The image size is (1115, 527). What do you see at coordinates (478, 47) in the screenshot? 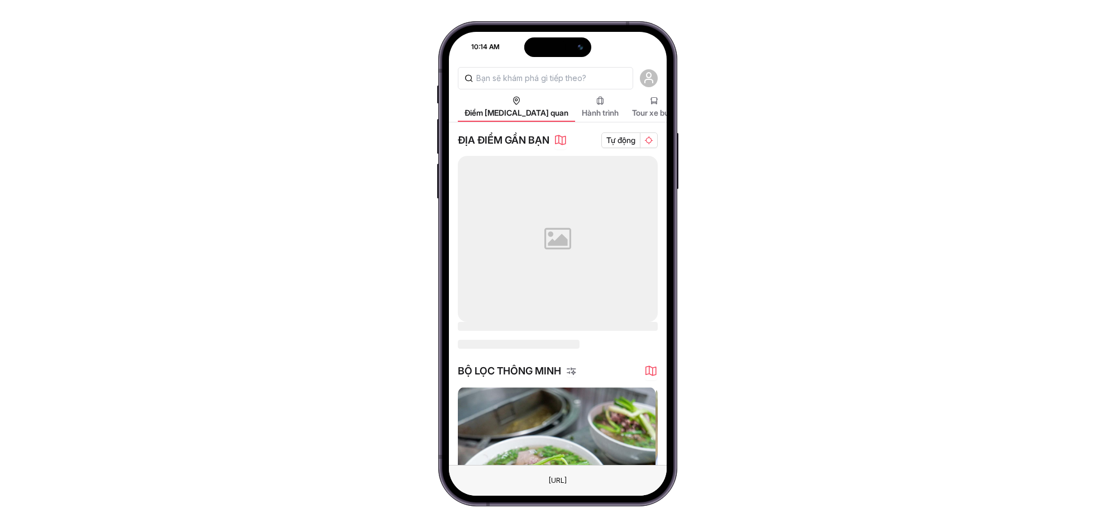
I see `div: 10:14 AM` at bounding box center [478, 47].